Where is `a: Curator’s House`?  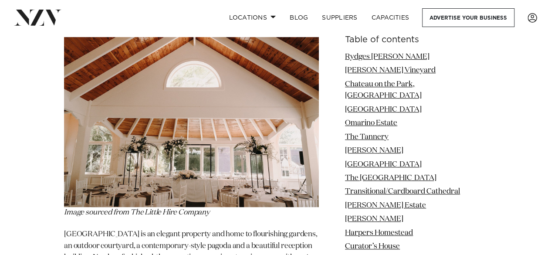 a: Curator’s House is located at coordinates (372, 246).